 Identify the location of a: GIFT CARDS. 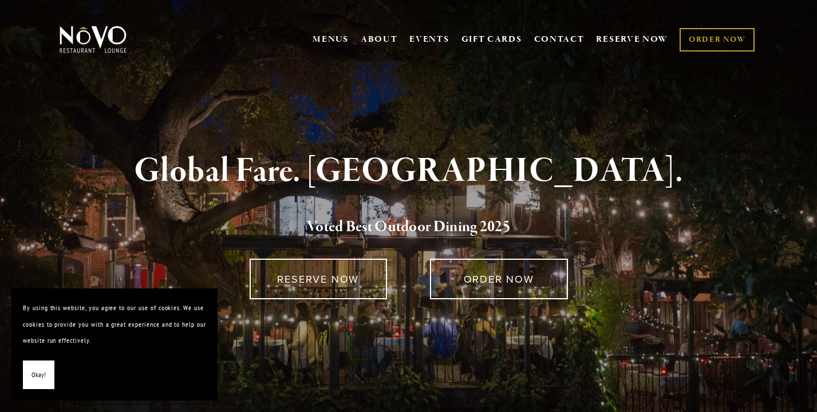
(492, 40).